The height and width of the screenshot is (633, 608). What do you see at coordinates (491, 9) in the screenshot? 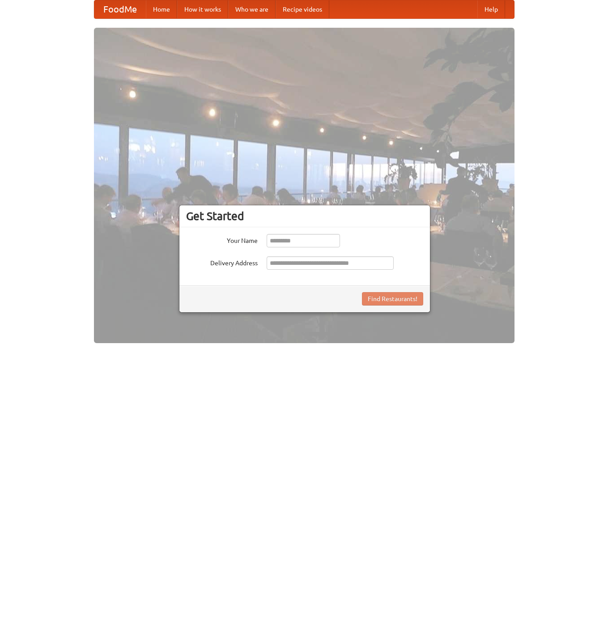
I see `a: Help` at bounding box center [491, 9].